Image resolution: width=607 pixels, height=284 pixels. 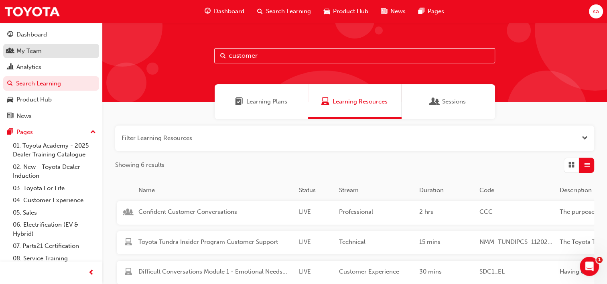 What do you see at coordinates (571, 165) in the screenshot?
I see `span: Grid` at bounding box center [571, 165].